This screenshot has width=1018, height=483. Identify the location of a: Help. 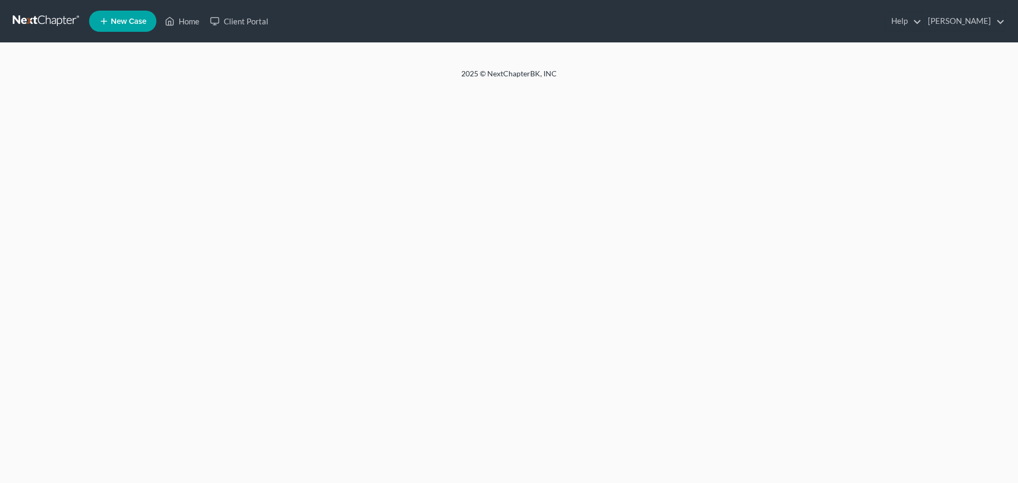
(903, 21).